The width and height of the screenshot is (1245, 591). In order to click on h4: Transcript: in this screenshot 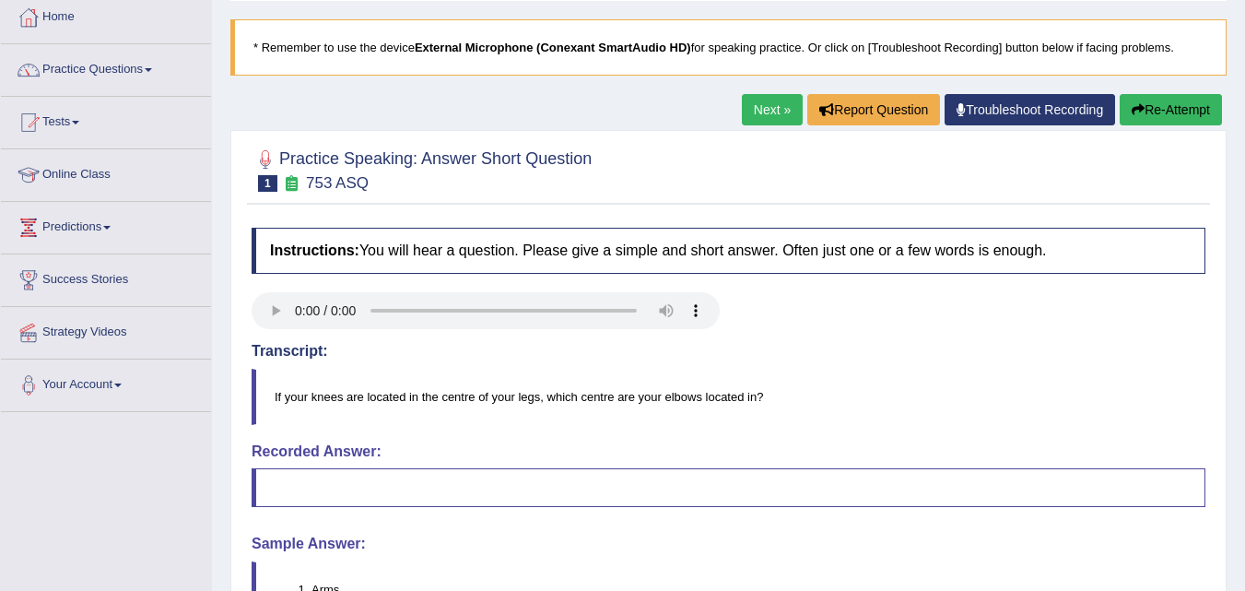, I will do `click(728, 351)`.